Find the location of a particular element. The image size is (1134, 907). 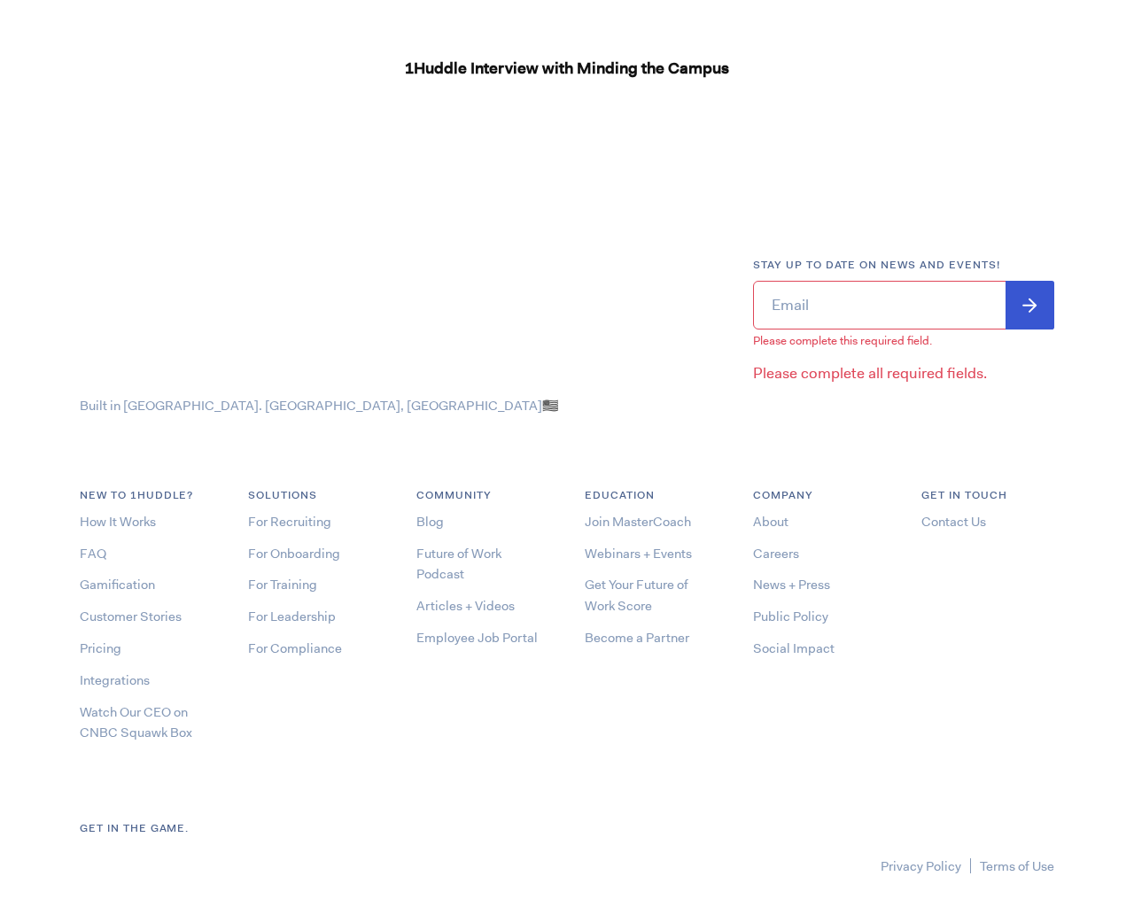

a: How It Works is located at coordinates (118, 522).